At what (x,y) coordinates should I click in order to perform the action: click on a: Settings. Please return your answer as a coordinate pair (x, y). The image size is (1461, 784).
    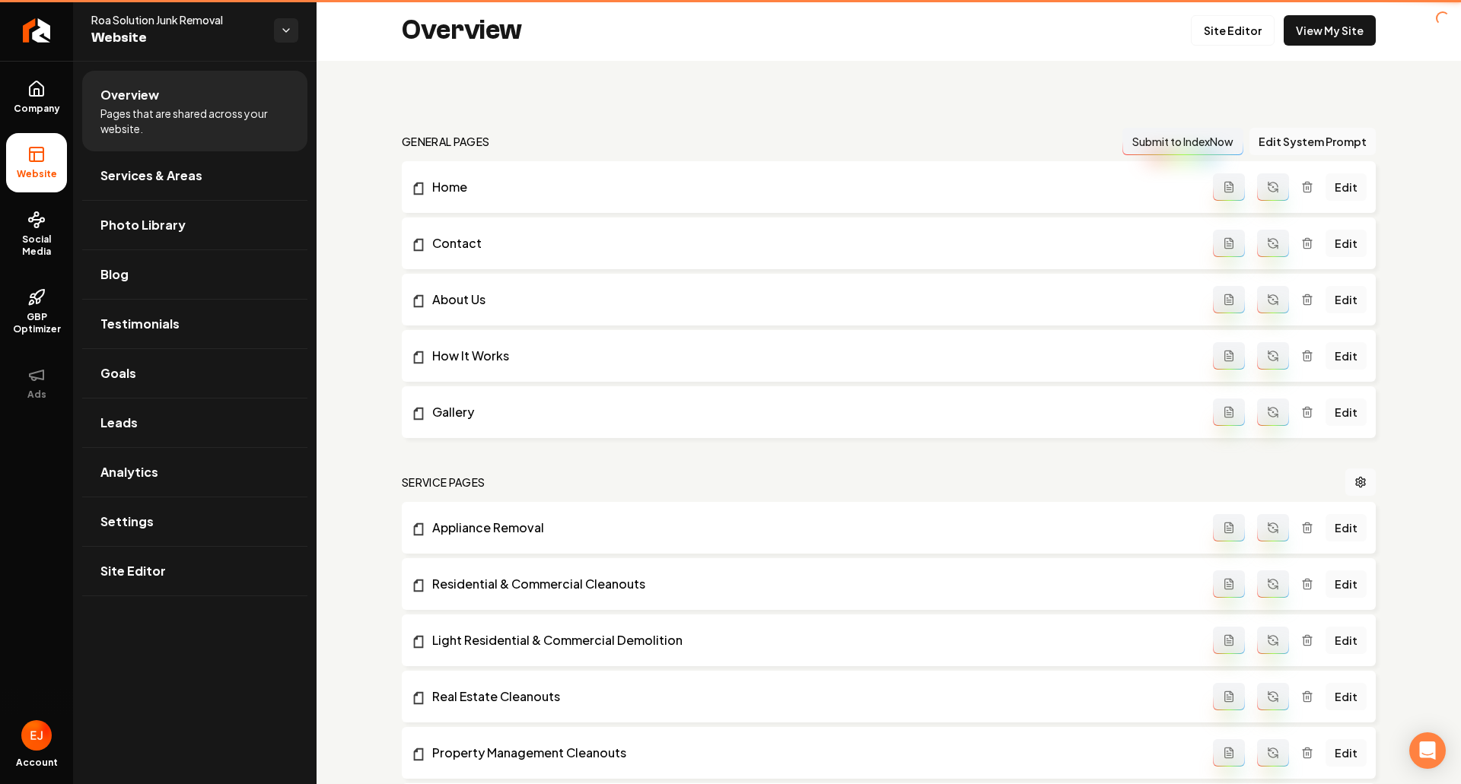
    Looking at the image, I should click on (195, 522).